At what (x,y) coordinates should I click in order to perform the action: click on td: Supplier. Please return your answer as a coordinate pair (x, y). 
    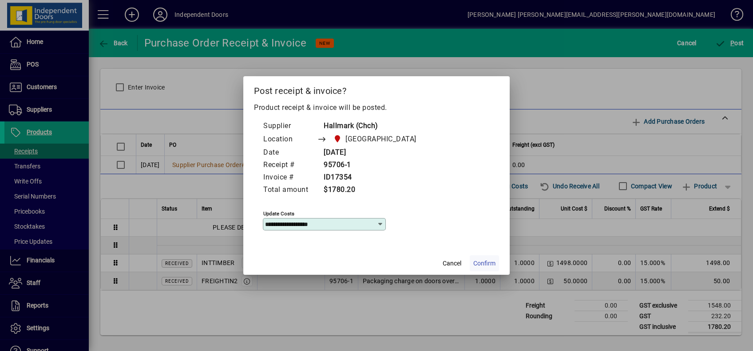
    Looking at the image, I should click on (290, 126).